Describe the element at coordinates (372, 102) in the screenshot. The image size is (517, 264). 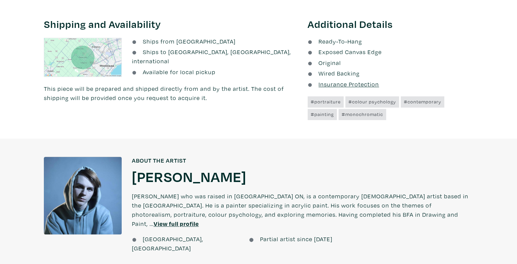
I see `a: #colour psychology` at that location.